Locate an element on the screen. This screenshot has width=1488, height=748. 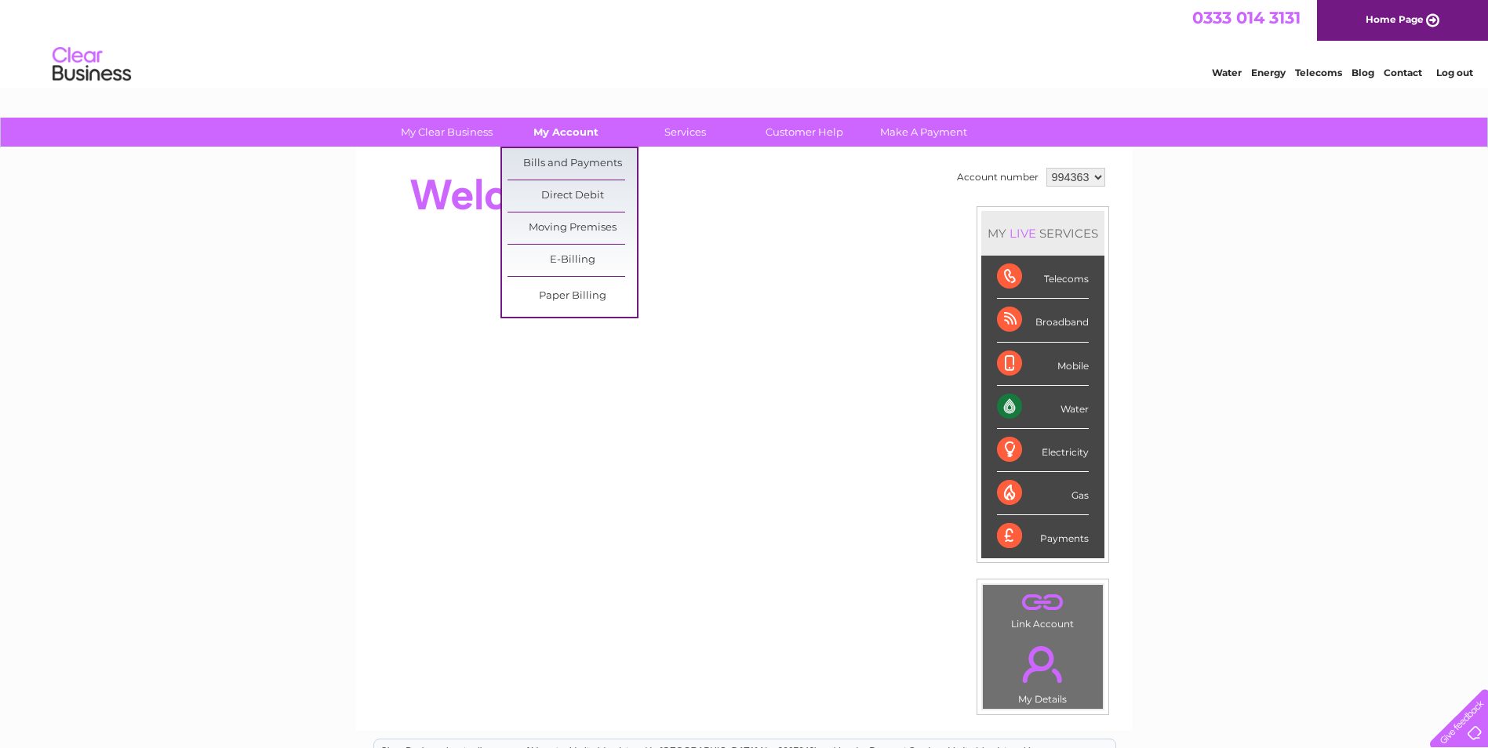
a: Energy is located at coordinates (1268, 72).